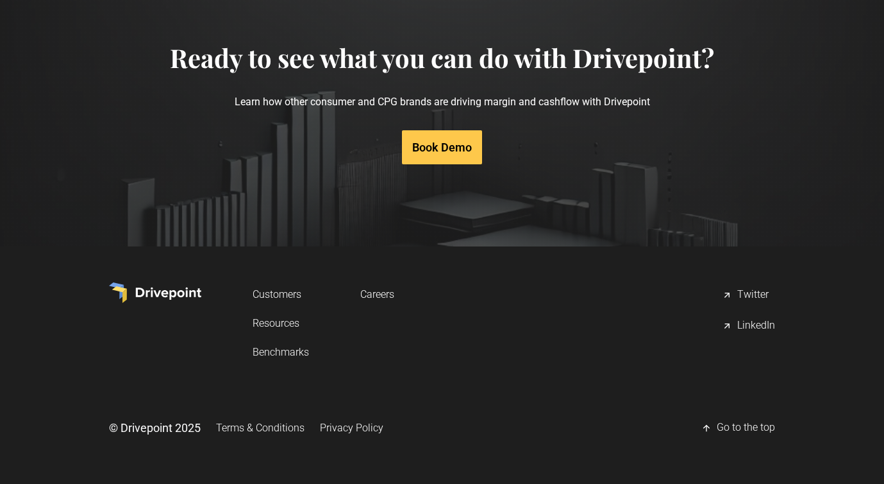 The height and width of the screenshot is (484, 884). I want to click on a: Benchmarks, so click(281, 351).